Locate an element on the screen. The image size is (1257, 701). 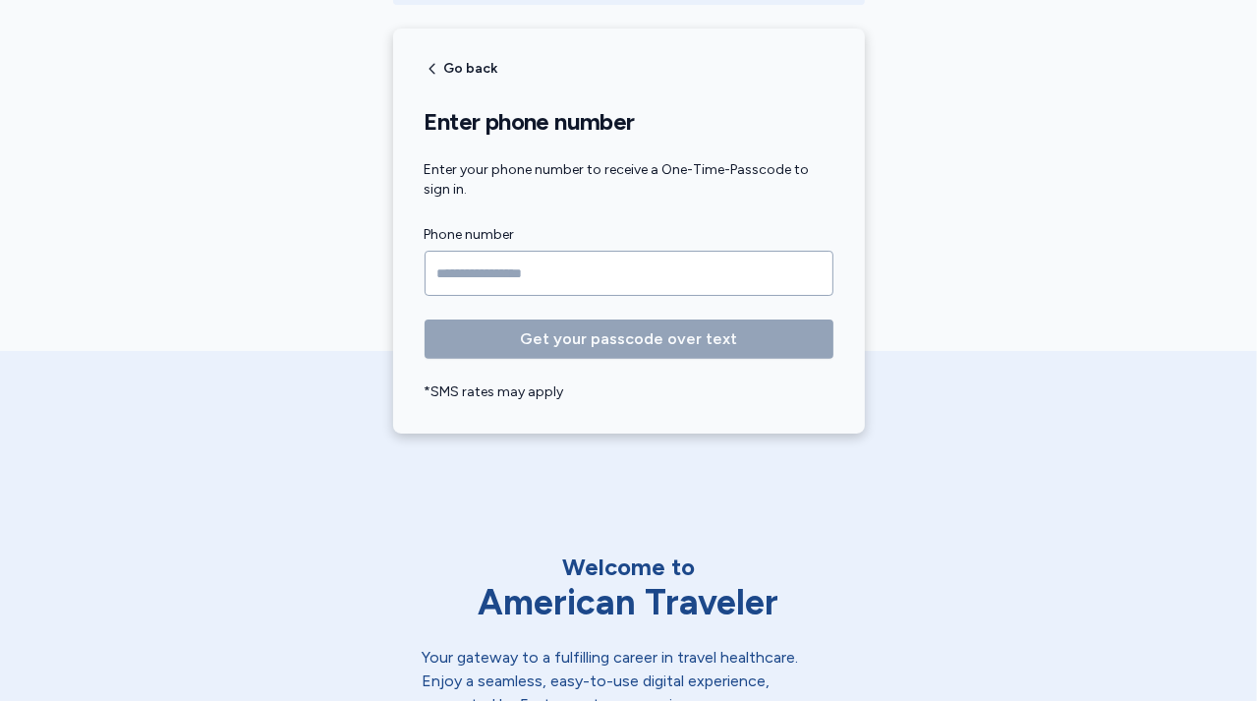
h1: Enter phone number is located at coordinates (629, 122).